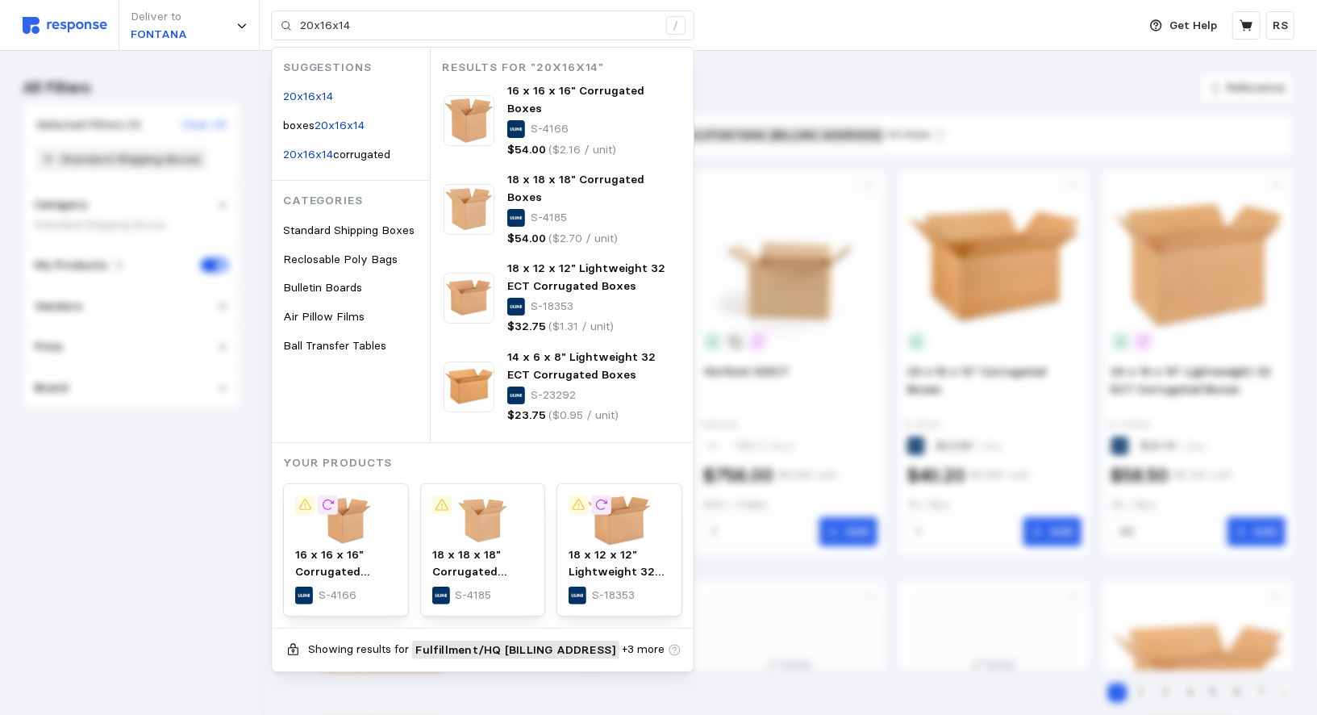 The width and height of the screenshot is (1317, 715). What do you see at coordinates (527, 415) in the screenshot?
I see `p: $23.75` at bounding box center [527, 415].